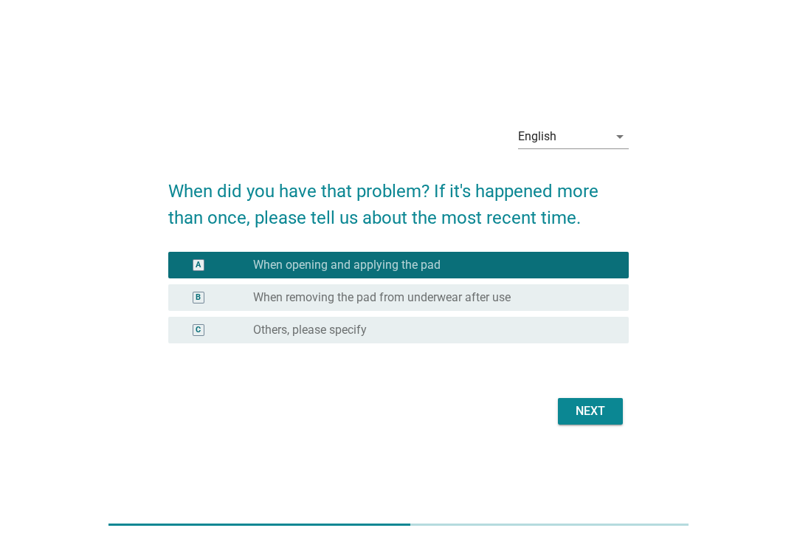 This screenshot has width=797, height=542. What do you see at coordinates (198, 297) in the screenshot?
I see `div: B` at bounding box center [198, 297].